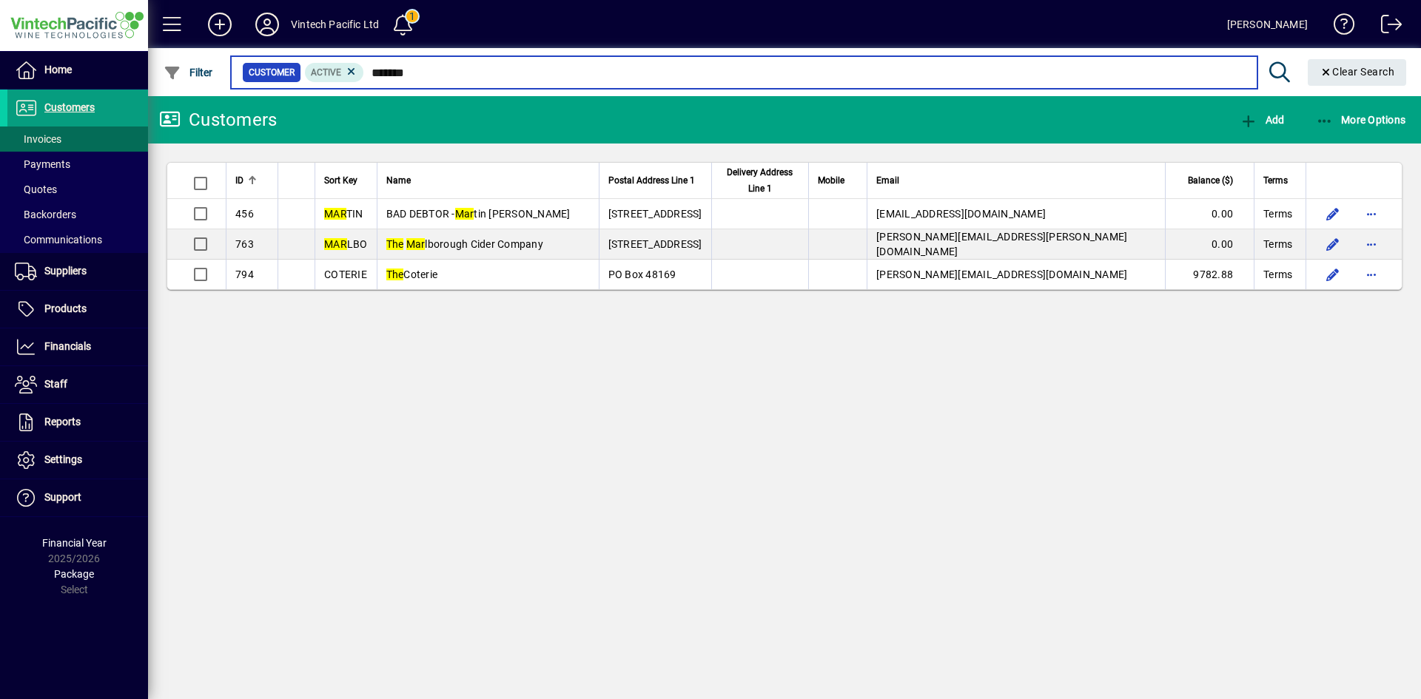  What do you see at coordinates (488, 181) in the screenshot?
I see `div: Name` at bounding box center [488, 181].